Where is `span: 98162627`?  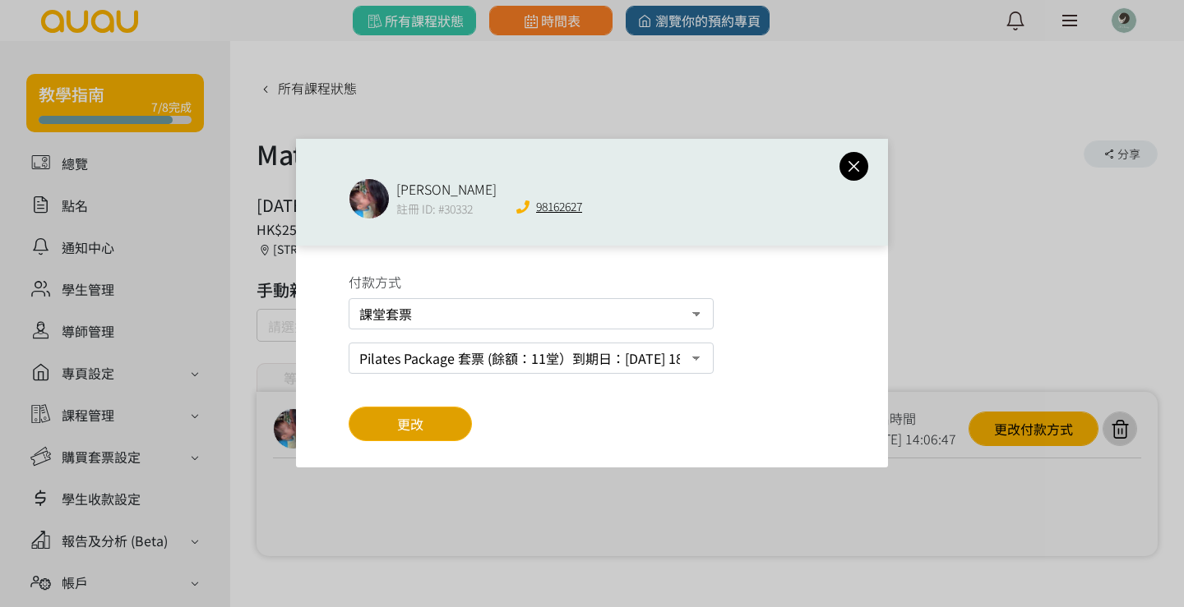 span: 98162627 is located at coordinates (559, 206).